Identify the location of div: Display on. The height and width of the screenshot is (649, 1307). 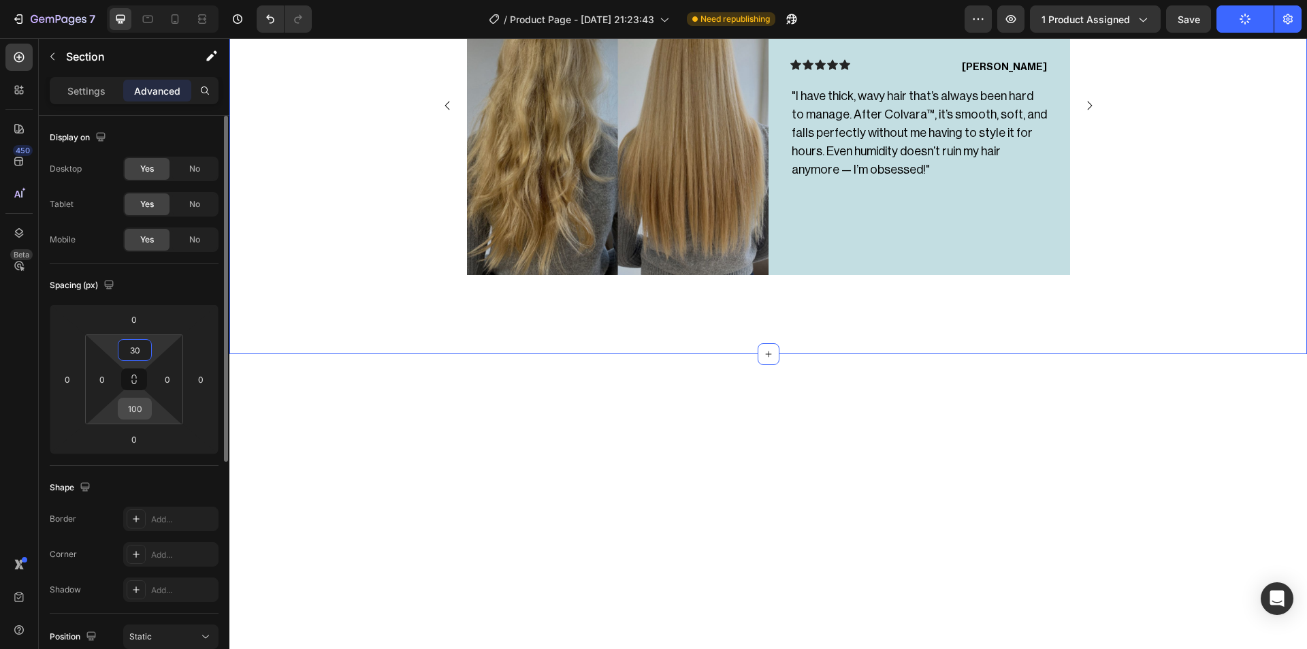
(79, 138).